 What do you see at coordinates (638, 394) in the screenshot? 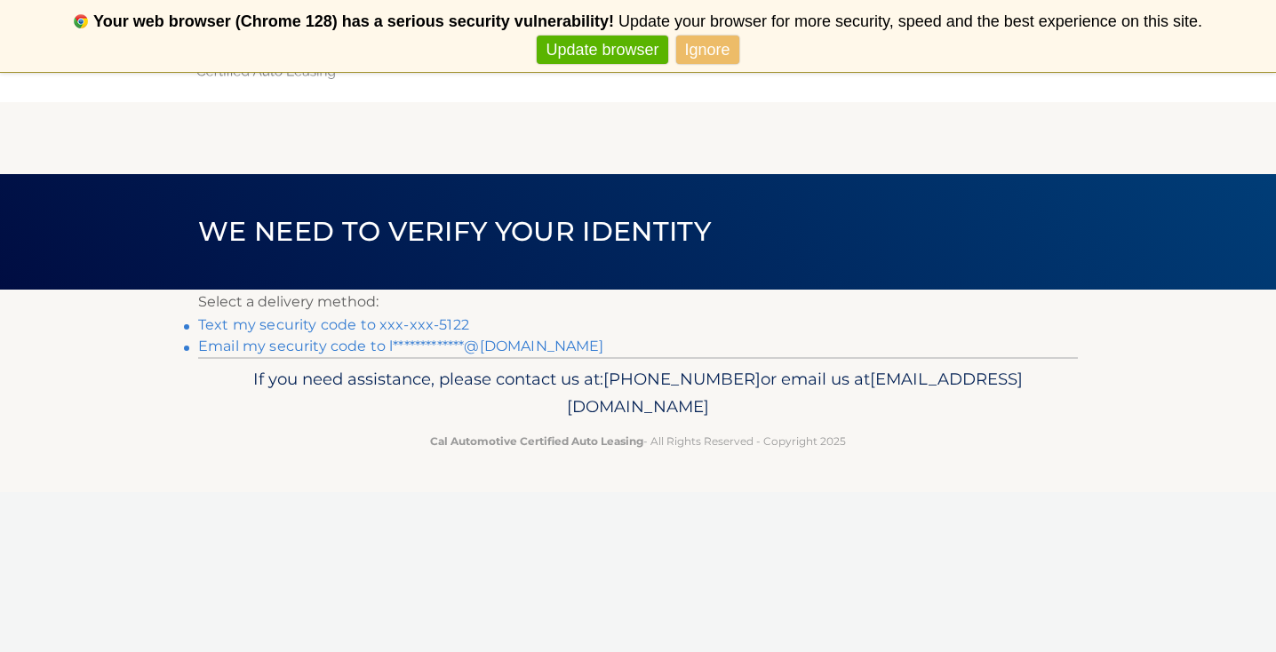
I see `p: If you need assistance, please contact us at: or email us at` at bounding box center [638, 394].